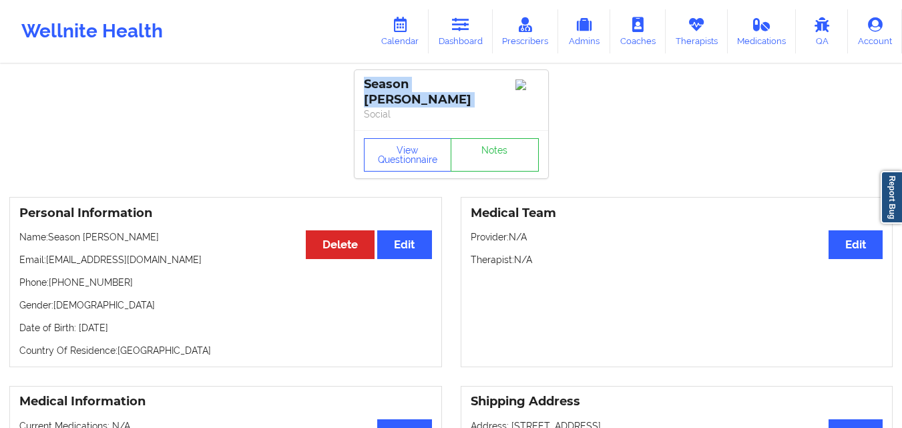 The image size is (902, 428). I want to click on a: Account, so click(875, 31).